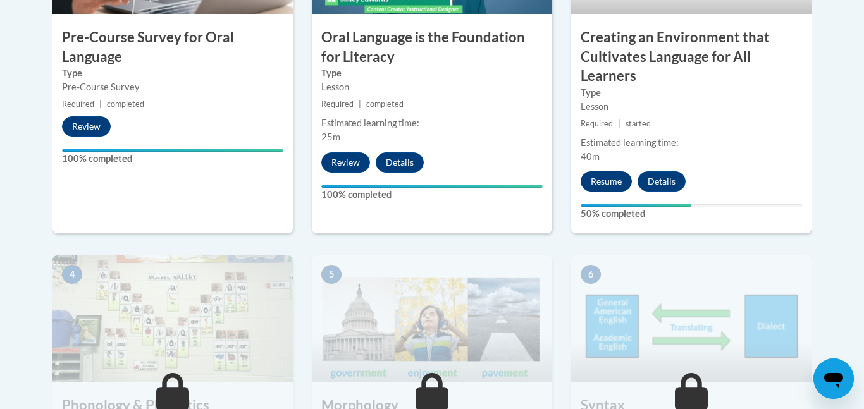 The image size is (864, 409). Describe the element at coordinates (590, 156) in the screenshot. I see `span: 40m` at that location.